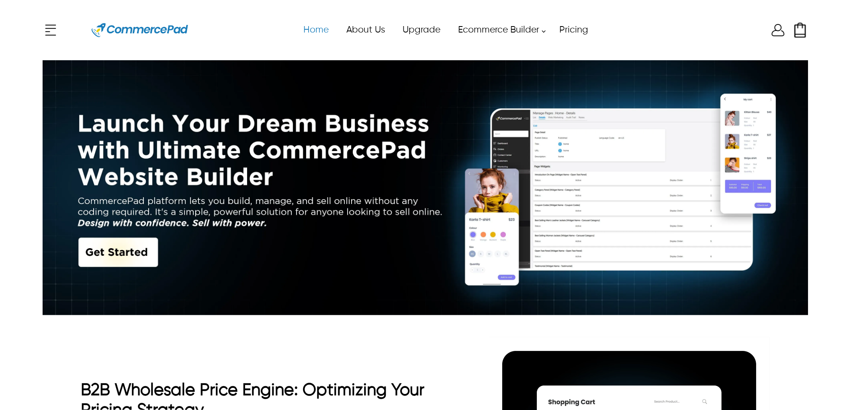  I want to click on a: Ecommerce Builder, so click(499, 30).